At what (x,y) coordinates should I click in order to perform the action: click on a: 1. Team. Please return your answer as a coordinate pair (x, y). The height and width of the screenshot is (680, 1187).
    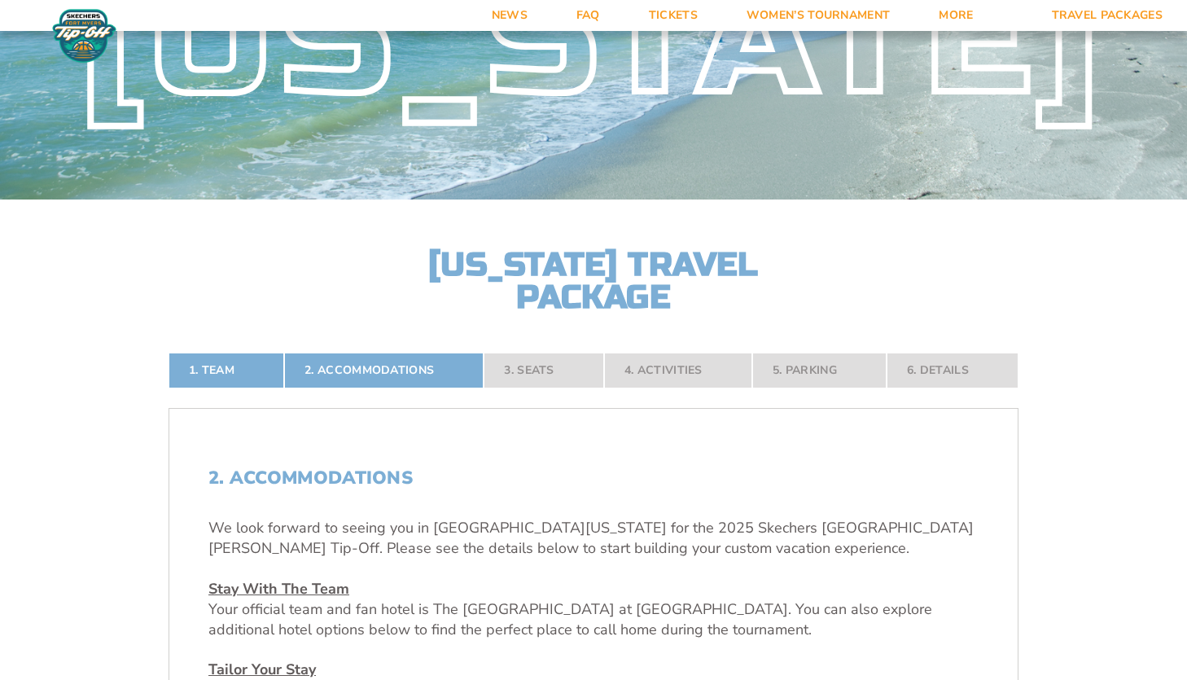
    Looking at the image, I should click on (226, 370).